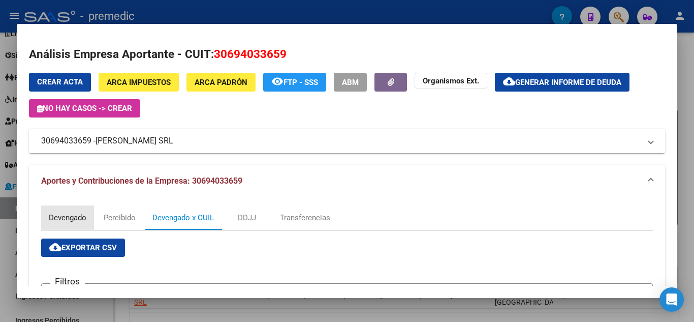 This screenshot has width=694, height=322. I want to click on span: FTP - SSS, so click(301, 82).